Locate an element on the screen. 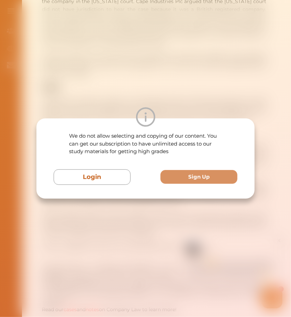  p: Hey there If you have any questions, I'm here to help! Just text back 'Hi' and choose from the fo... is located at coordinates (106, 33).